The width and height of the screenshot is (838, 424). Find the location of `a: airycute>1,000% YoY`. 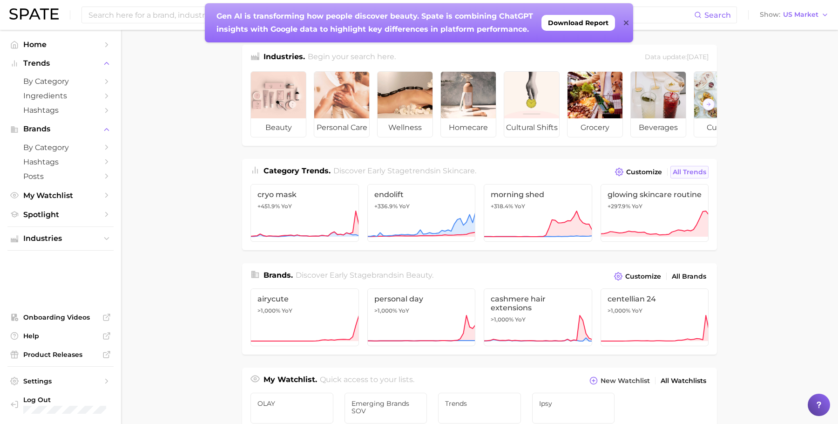

a: airycute>1,000% YoY is located at coordinates (305, 317).